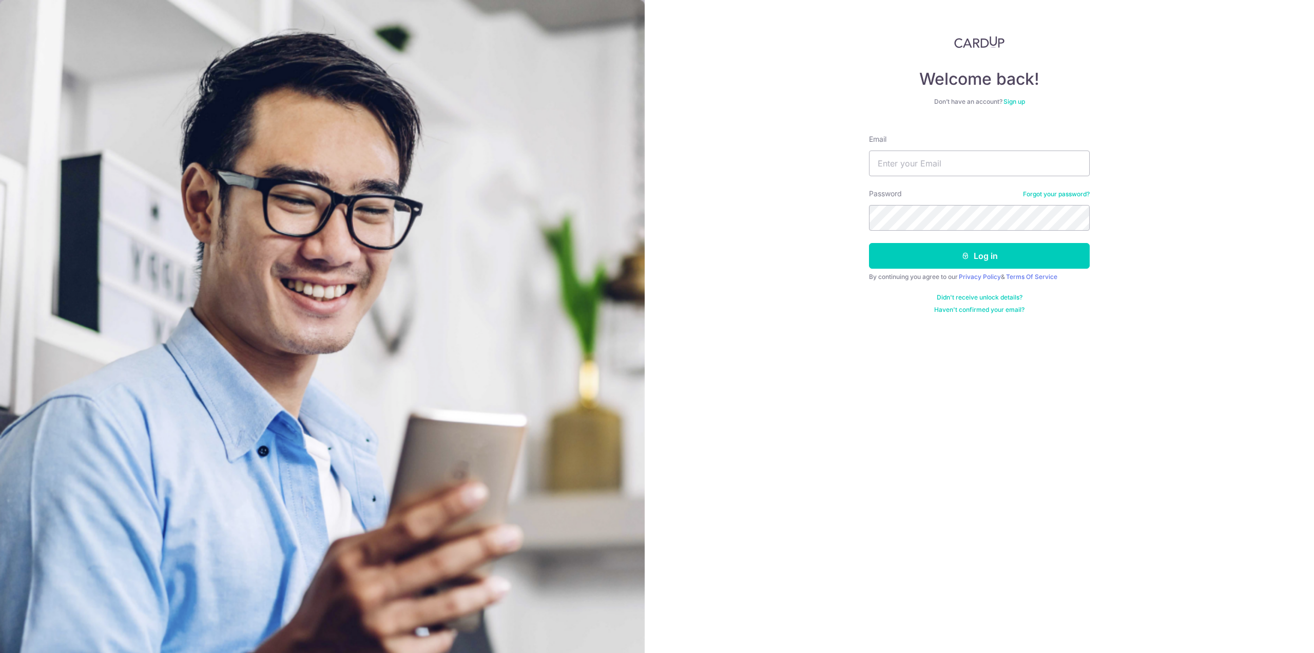  Describe the element at coordinates (1032, 276) in the screenshot. I see `a: Terms Of Service` at that location.